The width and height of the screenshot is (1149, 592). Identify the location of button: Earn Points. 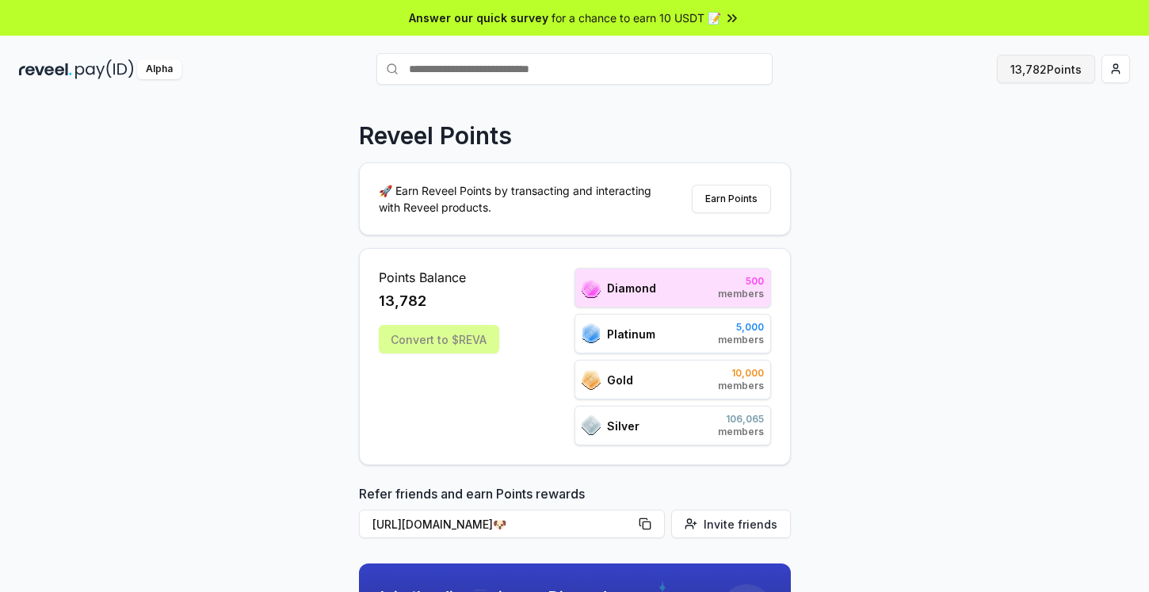
(731, 199).